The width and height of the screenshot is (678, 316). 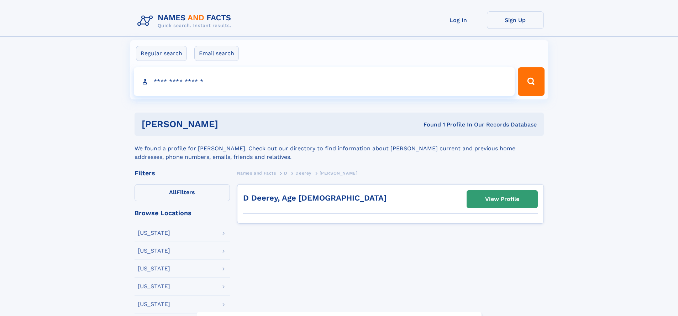 I want to click on label: Regular search, so click(x=161, y=53).